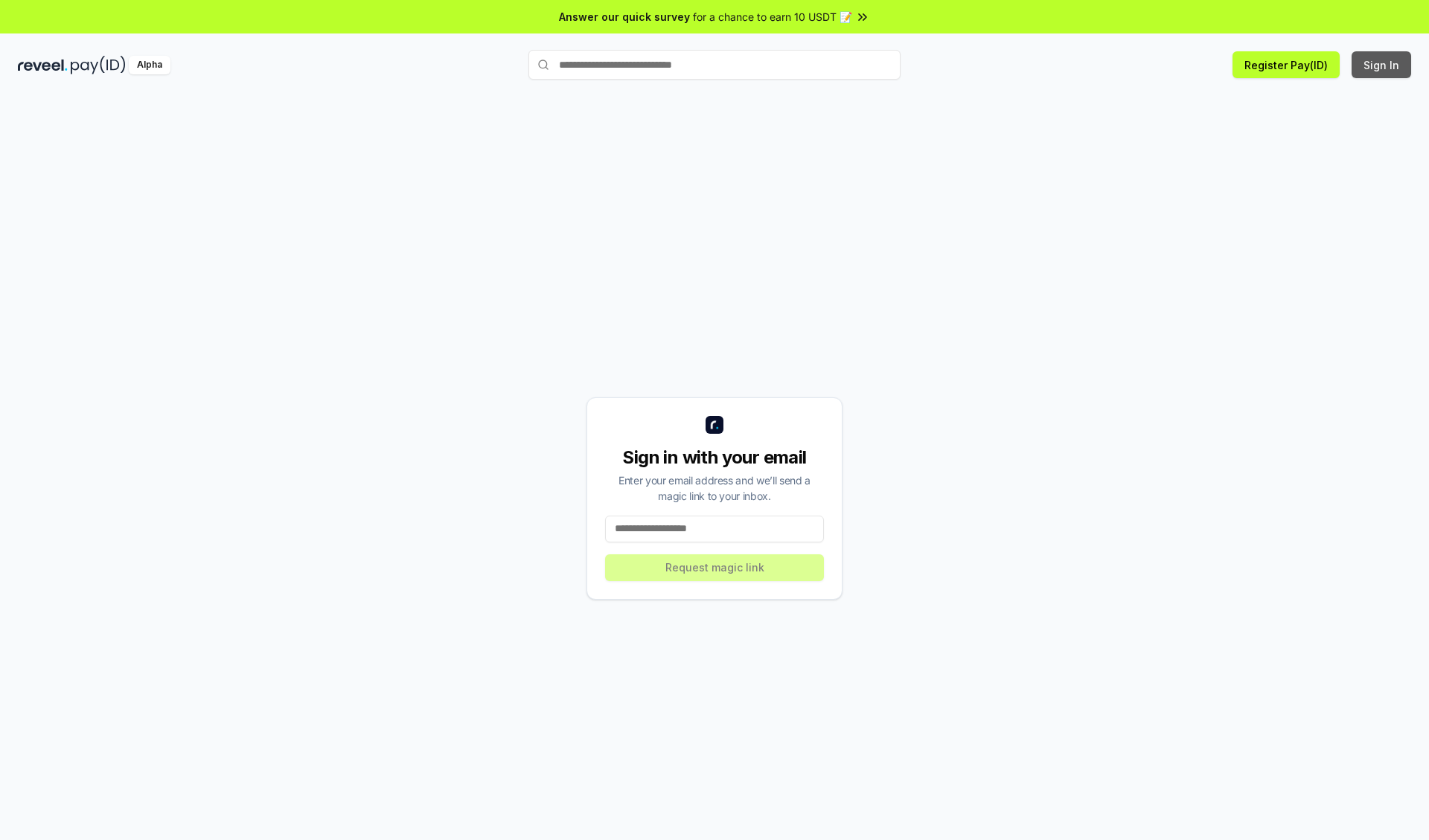 The height and width of the screenshot is (840, 1429). I want to click on img: logo_small, so click(714, 425).